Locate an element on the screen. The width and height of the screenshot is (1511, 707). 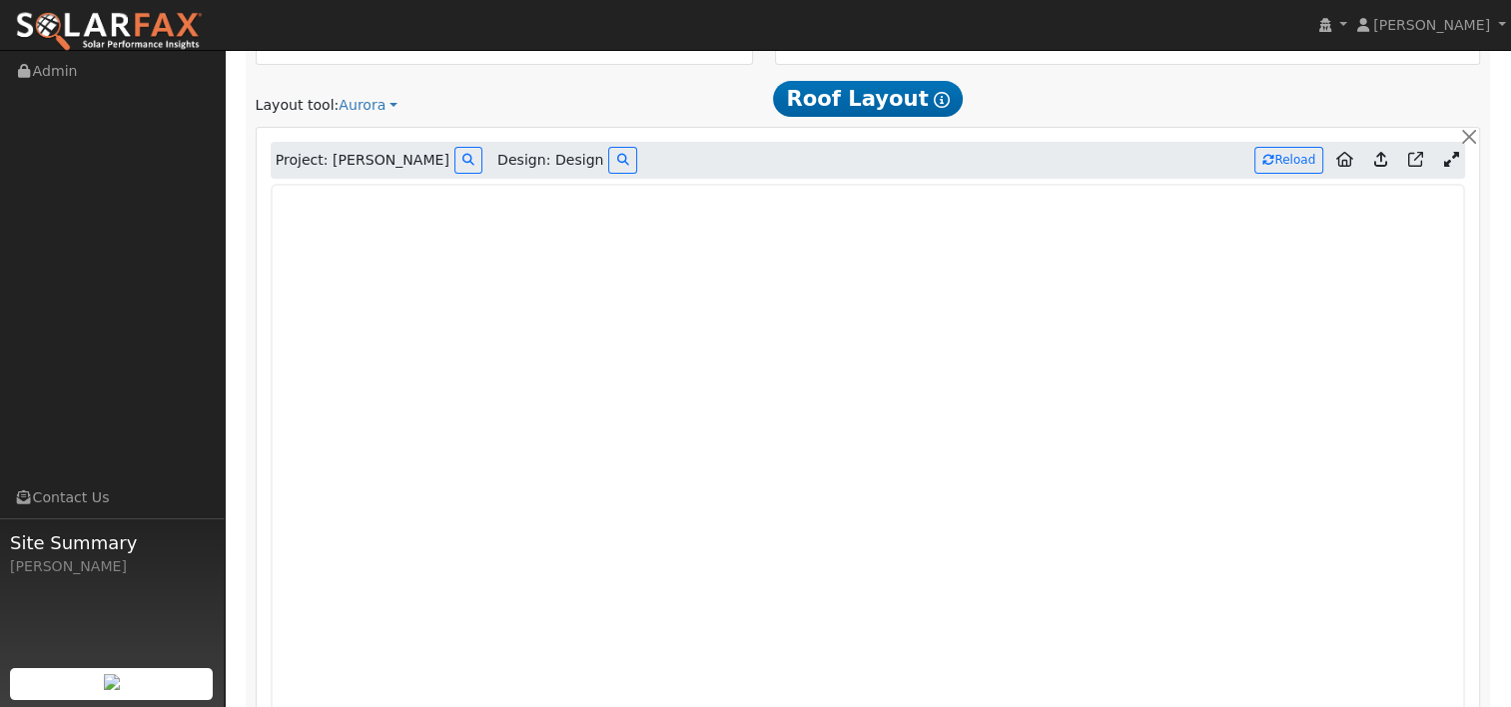
span: Design: Design is located at coordinates (550, 160).